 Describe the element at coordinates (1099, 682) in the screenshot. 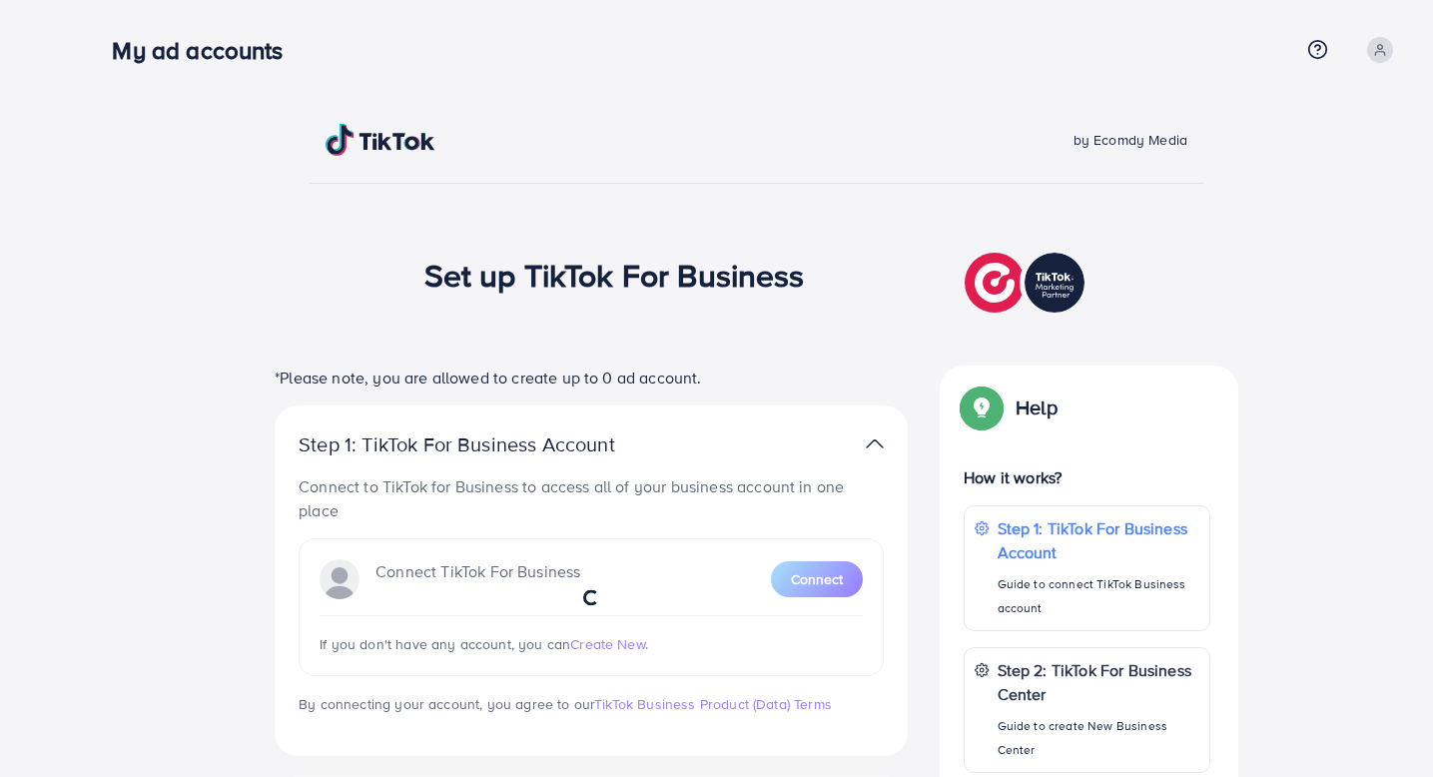

I see `p: Step 2: TikTok For Business Center` at that location.